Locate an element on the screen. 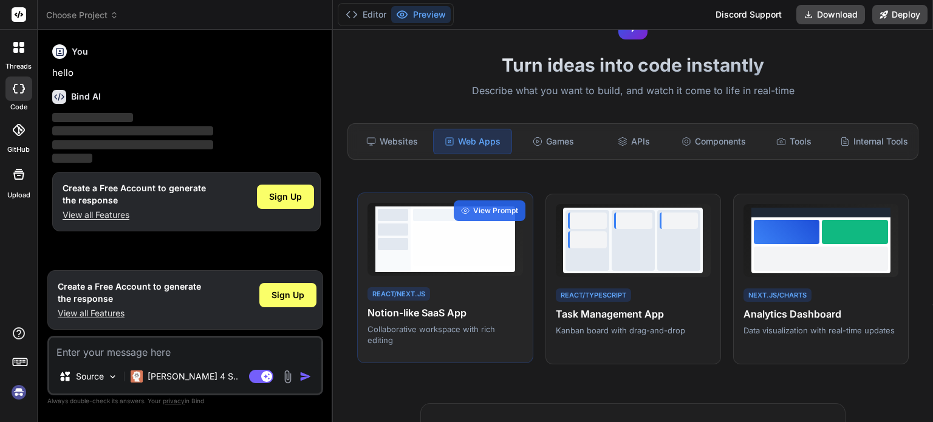  img: Claude 4 Sonnet is located at coordinates (137, 376).